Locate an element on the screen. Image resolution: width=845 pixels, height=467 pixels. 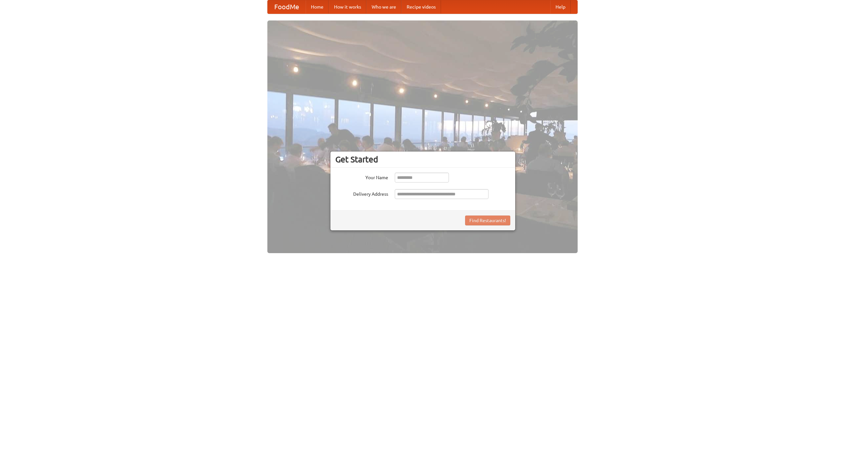
a: Help is located at coordinates (561, 7).